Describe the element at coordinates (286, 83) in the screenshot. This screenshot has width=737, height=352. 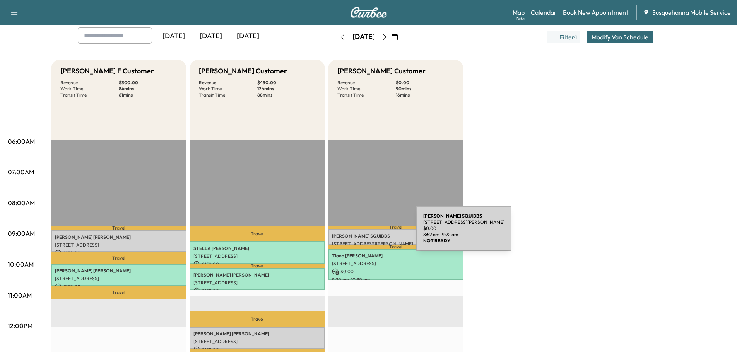
I see `p: $ 450.00` at that location.